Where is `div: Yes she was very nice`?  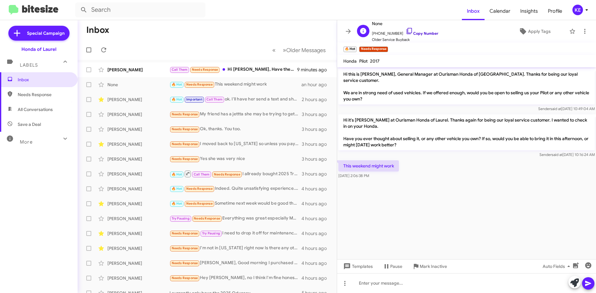
div: Yes she was very nice is located at coordinates (235, 159).